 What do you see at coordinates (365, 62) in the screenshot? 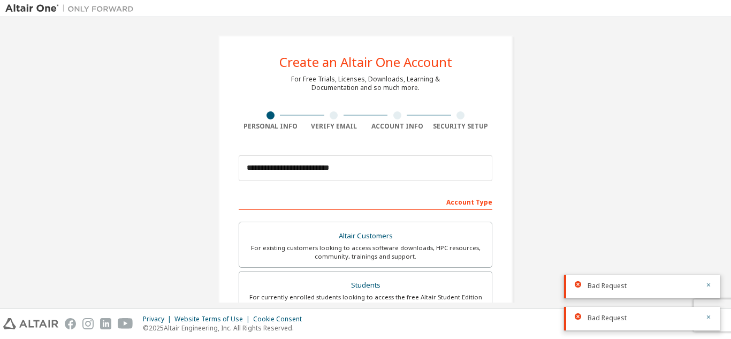
I see `div: Create an Altair One Account` at bounding box center [365, 62].